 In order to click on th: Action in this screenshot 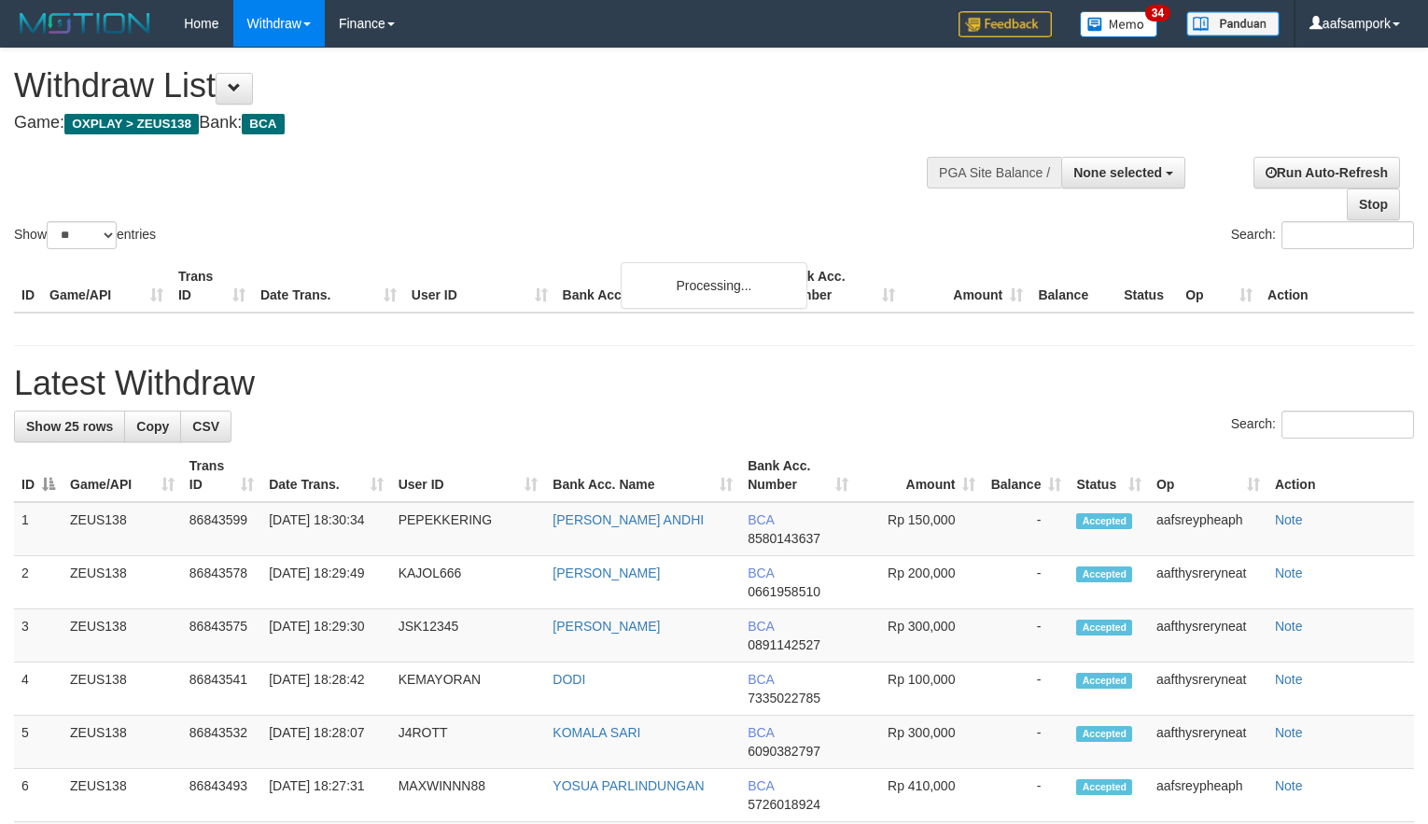, I will do `click(1336, 286)`.